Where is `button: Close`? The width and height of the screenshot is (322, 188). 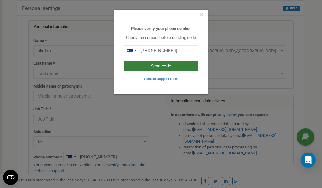 button: Close is located at coordinates (201, 15).